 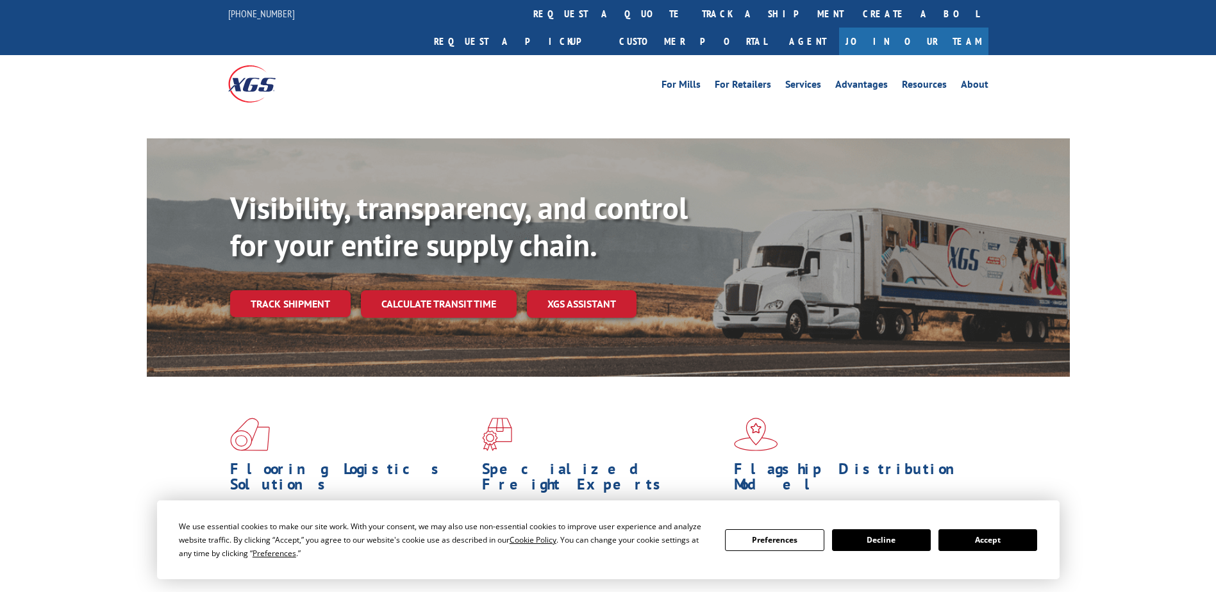 I want to click on a: Track shipment, so click(x=290, y=304).